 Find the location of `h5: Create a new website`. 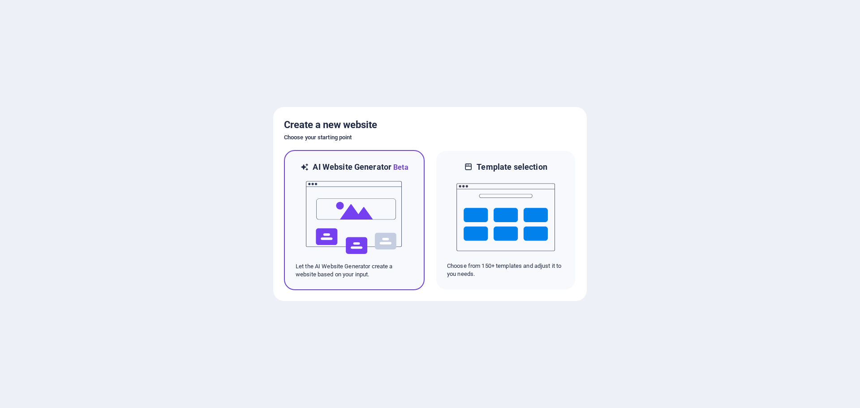

h5: Create a new website is located at coordinates (430, 125).